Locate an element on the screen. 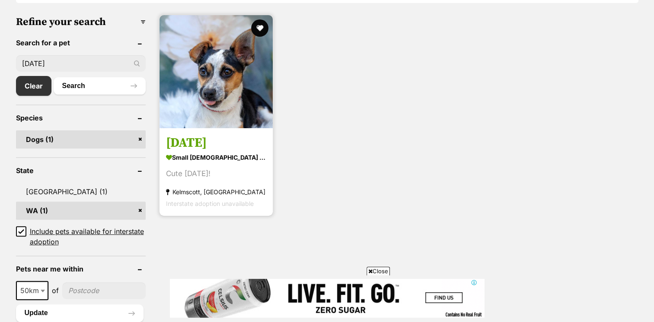 This screenshot has height=322, width=654. a: Include pets available for interstate adoption is located at coordinates (81, 237).